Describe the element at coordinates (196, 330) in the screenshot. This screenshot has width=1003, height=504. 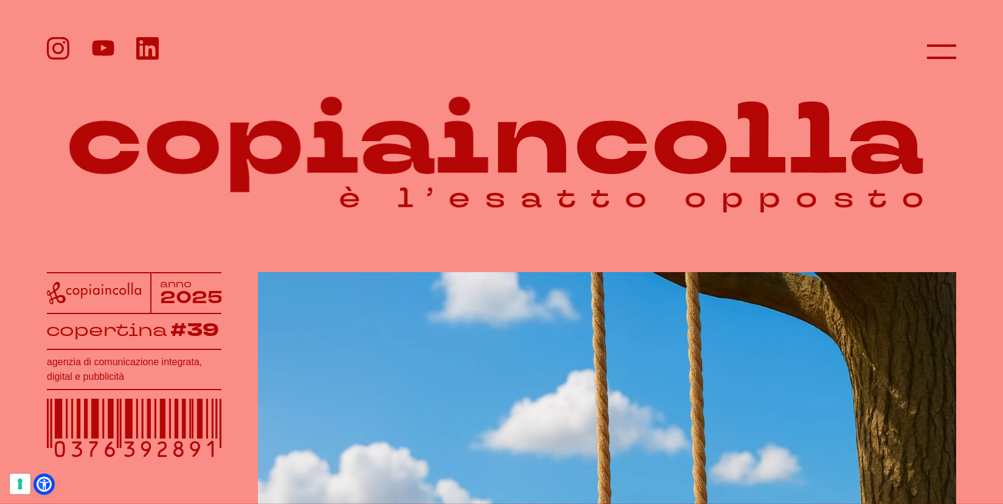
I see `tspan: #39` at that location.